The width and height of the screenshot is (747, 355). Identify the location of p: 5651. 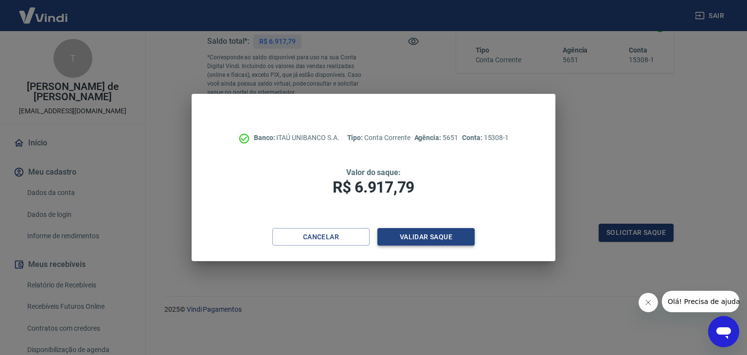
(436, 138).